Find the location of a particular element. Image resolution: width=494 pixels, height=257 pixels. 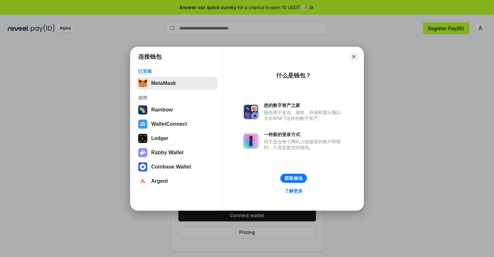

button: 获取钱包 is located at coordinates (294, 178).